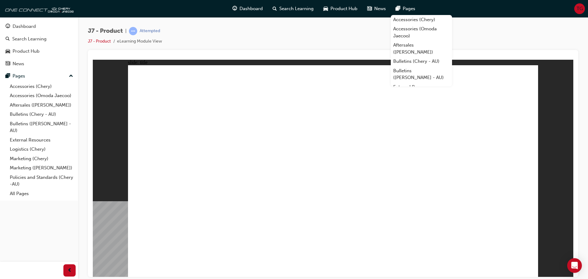  I want to click on a: Logistics (Chery), so click(41, 149).